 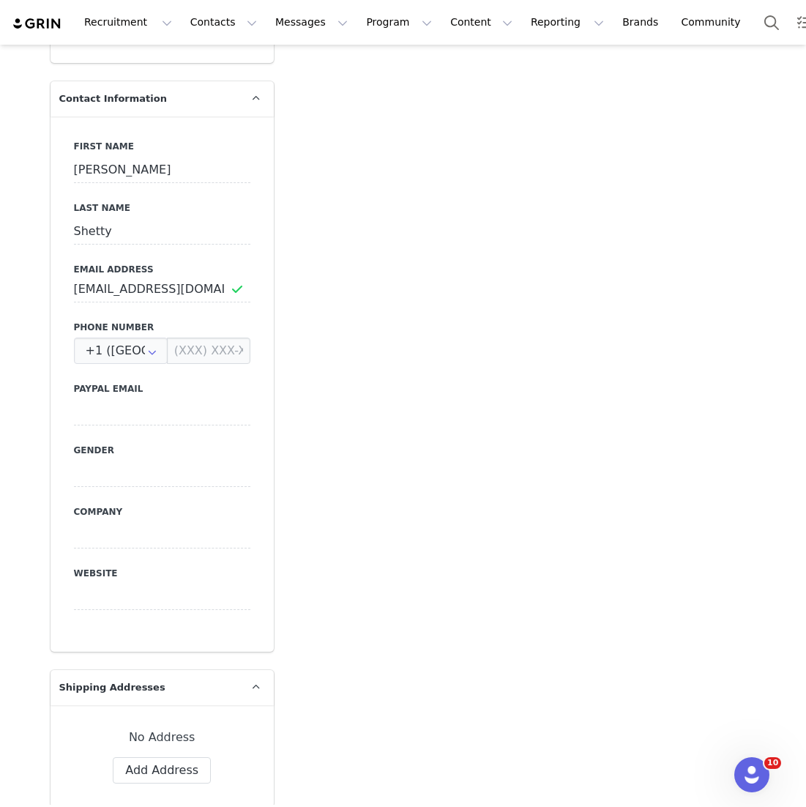 What do you see at coordinates (772, 22) in the screenshot?
I see `button: Search` at bounding box center [772, 22].